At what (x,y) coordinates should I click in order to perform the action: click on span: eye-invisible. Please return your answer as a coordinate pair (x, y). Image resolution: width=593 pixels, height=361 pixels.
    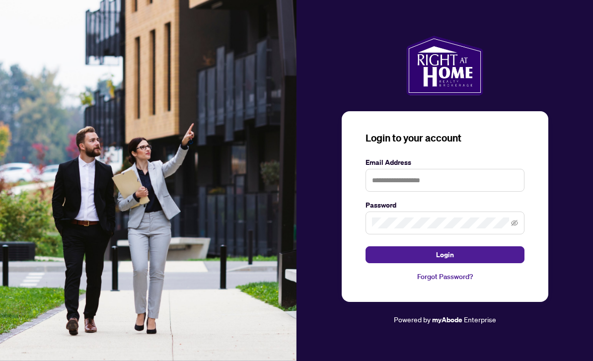
    Looking at the image, I should click on (514, 223).